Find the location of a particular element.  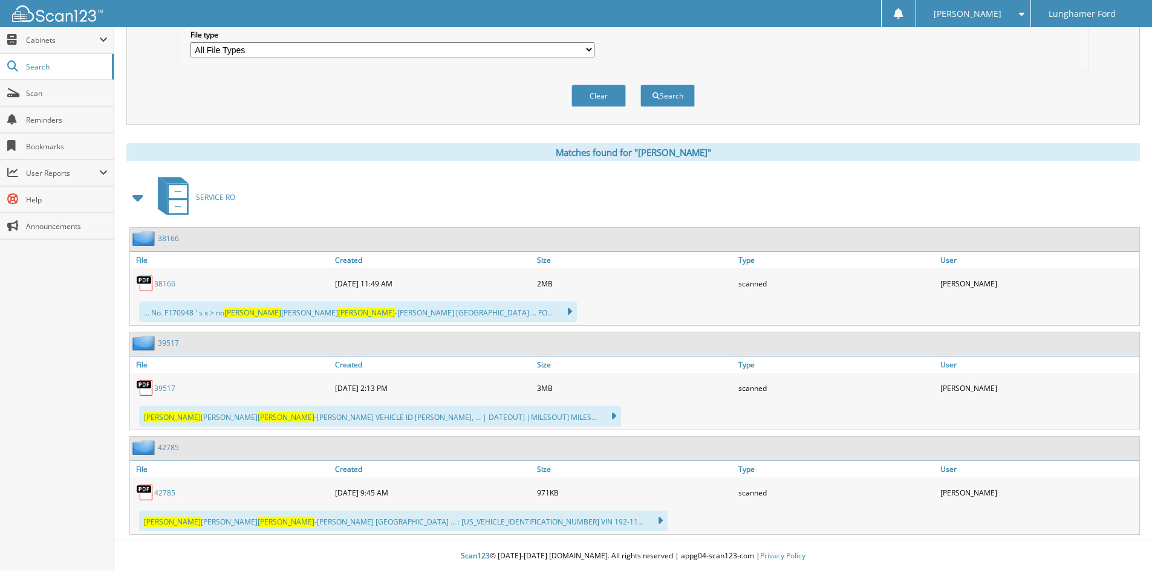

span: Bookmarks is located at coordinates (67, 146).